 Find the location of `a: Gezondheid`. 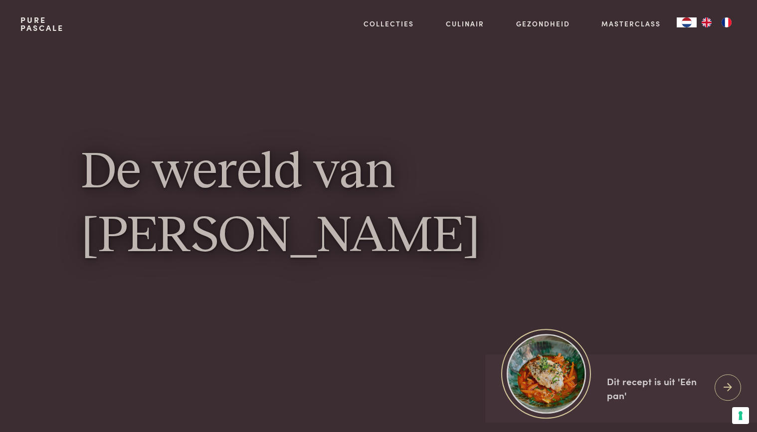

a: Gezondheid is located at coordinates (543, 23).